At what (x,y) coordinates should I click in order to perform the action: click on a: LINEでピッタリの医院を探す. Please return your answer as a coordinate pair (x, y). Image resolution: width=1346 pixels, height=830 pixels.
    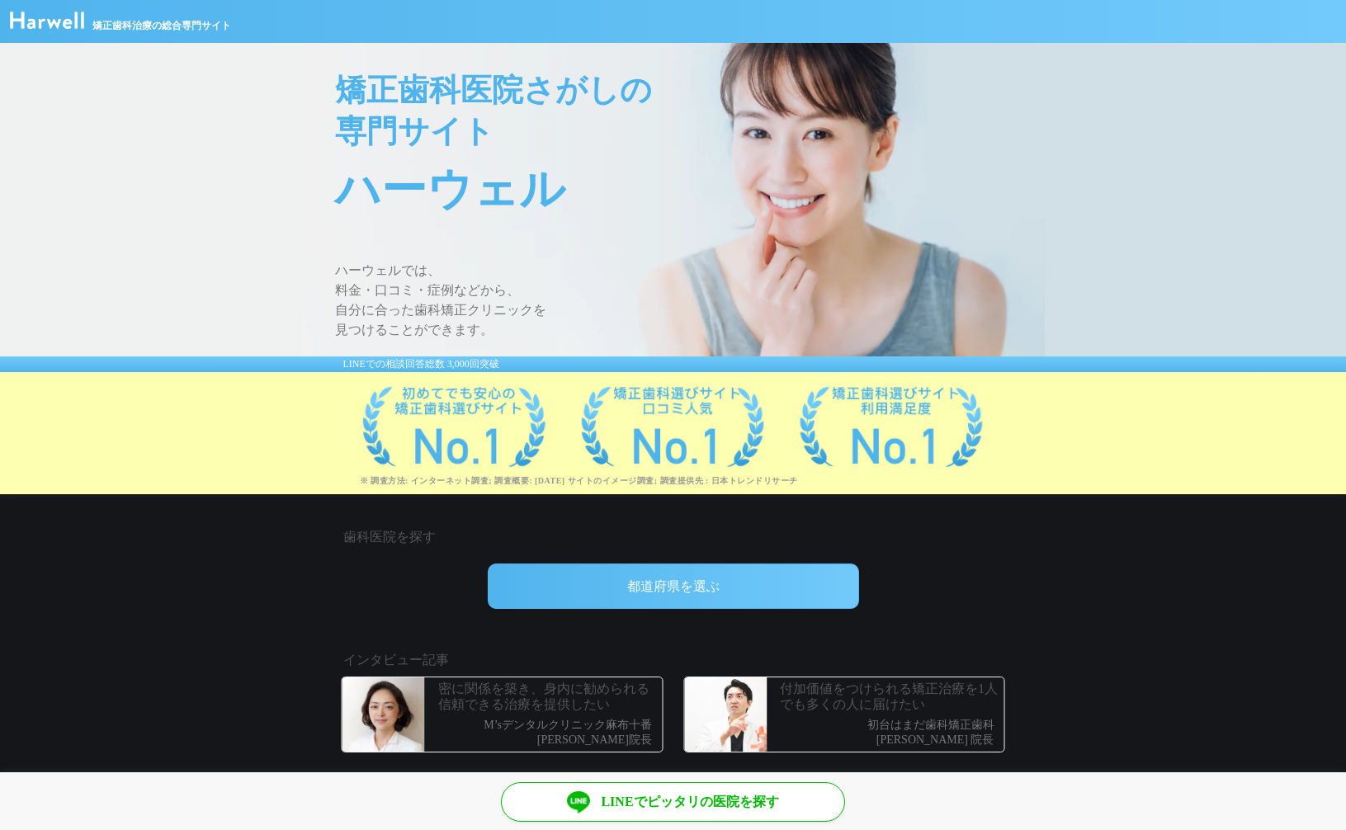
    Looking at the image, I should click on (672, 802).